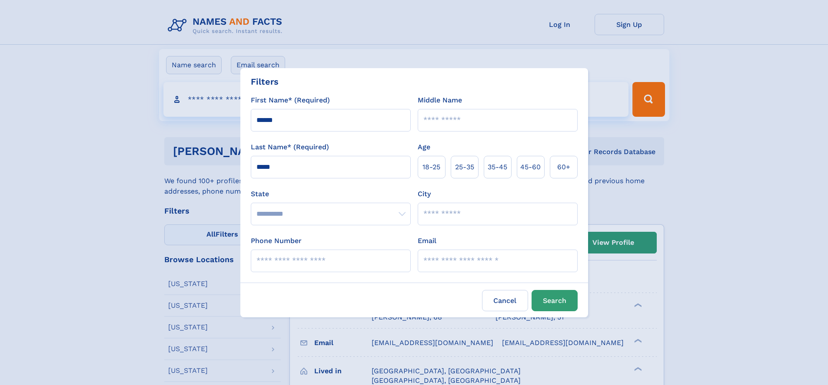 The image size is (828, 385). I want to click on span: 45‑60, so click(530, 167).